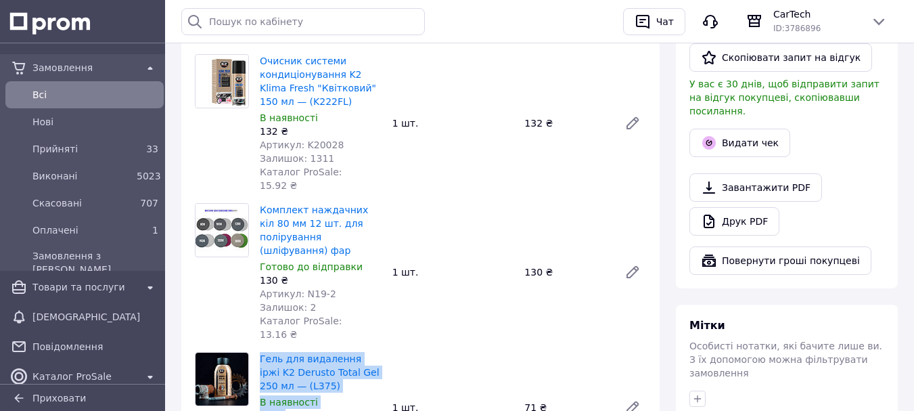  I want to click on span: Товари та послуги, so click(85, 287).